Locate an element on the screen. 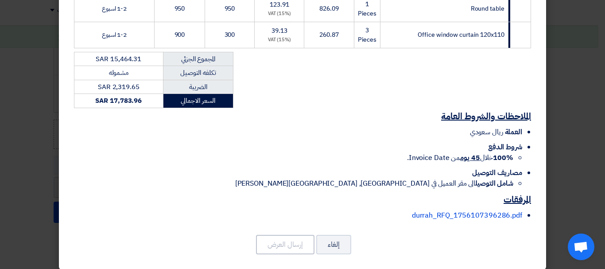 This screenshot has height=269, width=605. a: durrah_RFQ_1756107396286.pdf is located at coordinates (467, 215).